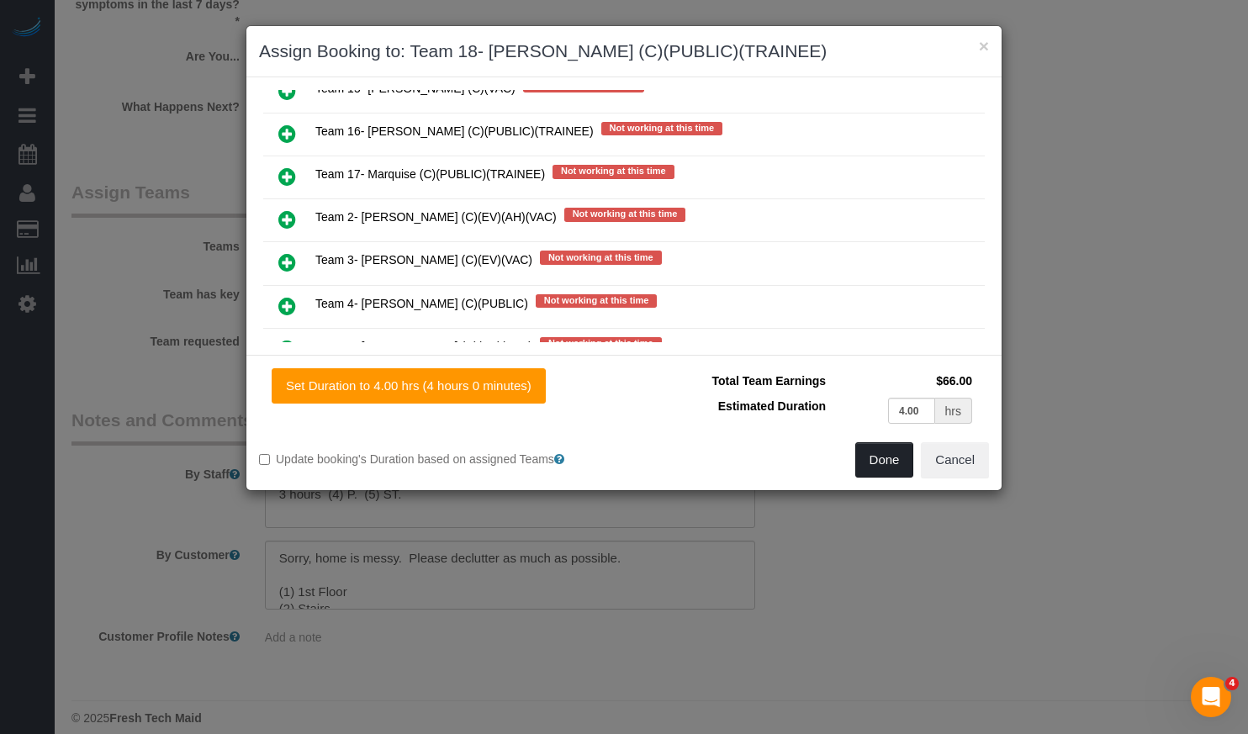  What do you see at coordinates (772, 406) in the screenshot?
I see `span: Estimated Duration` at bounding box center [772, 406].